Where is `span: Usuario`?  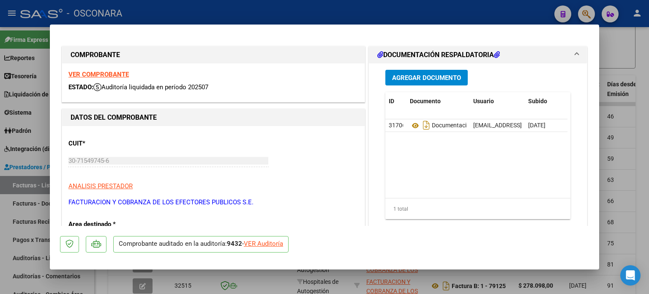 span: Usuario is located at coordinates (484, 101).